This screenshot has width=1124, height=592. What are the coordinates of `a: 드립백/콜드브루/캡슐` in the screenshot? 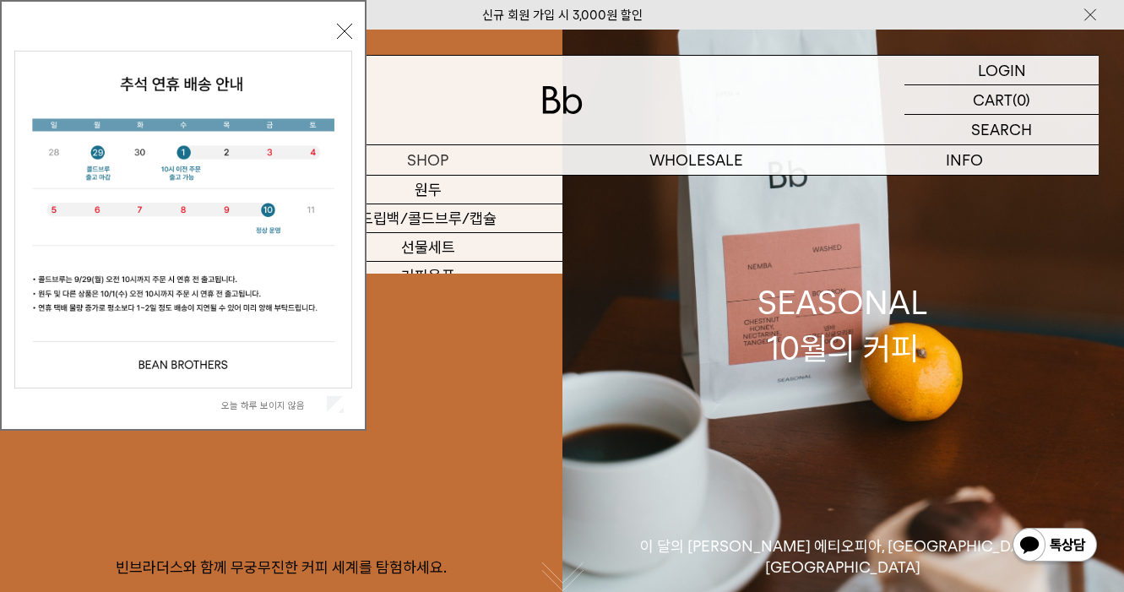 It's located at (428, 219).